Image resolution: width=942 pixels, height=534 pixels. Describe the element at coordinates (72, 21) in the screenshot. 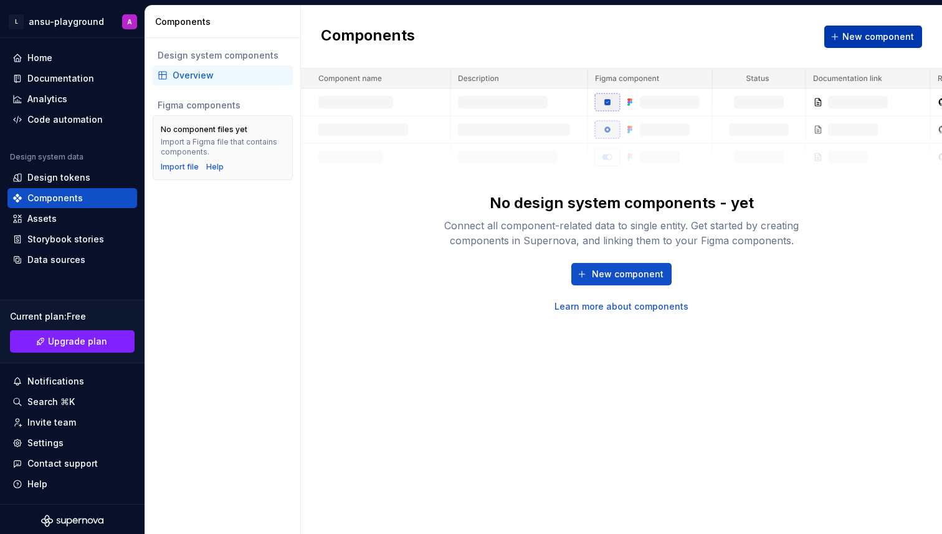

I see `button: Lansu-playgroundA` at that location.